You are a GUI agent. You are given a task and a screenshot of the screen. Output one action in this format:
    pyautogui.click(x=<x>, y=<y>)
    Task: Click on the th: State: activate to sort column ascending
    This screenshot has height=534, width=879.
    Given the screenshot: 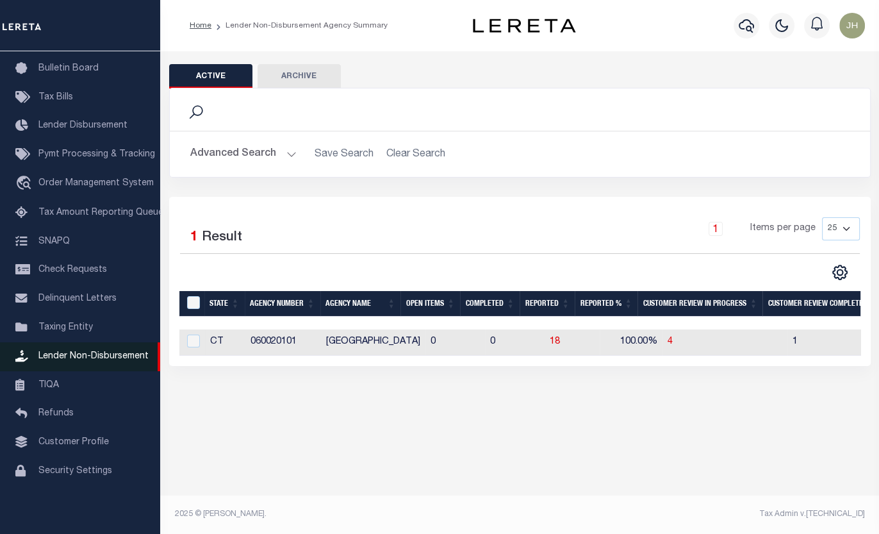 What is the action you would take?
    pyautogui.click(x=224, y=304)
    